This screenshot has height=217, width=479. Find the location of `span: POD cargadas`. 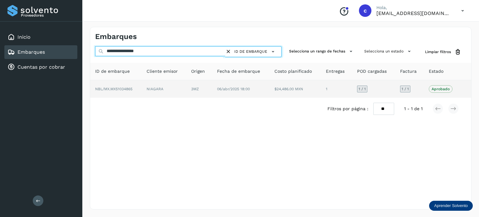

span: POD cargadas is located at coordinates (372, 71).